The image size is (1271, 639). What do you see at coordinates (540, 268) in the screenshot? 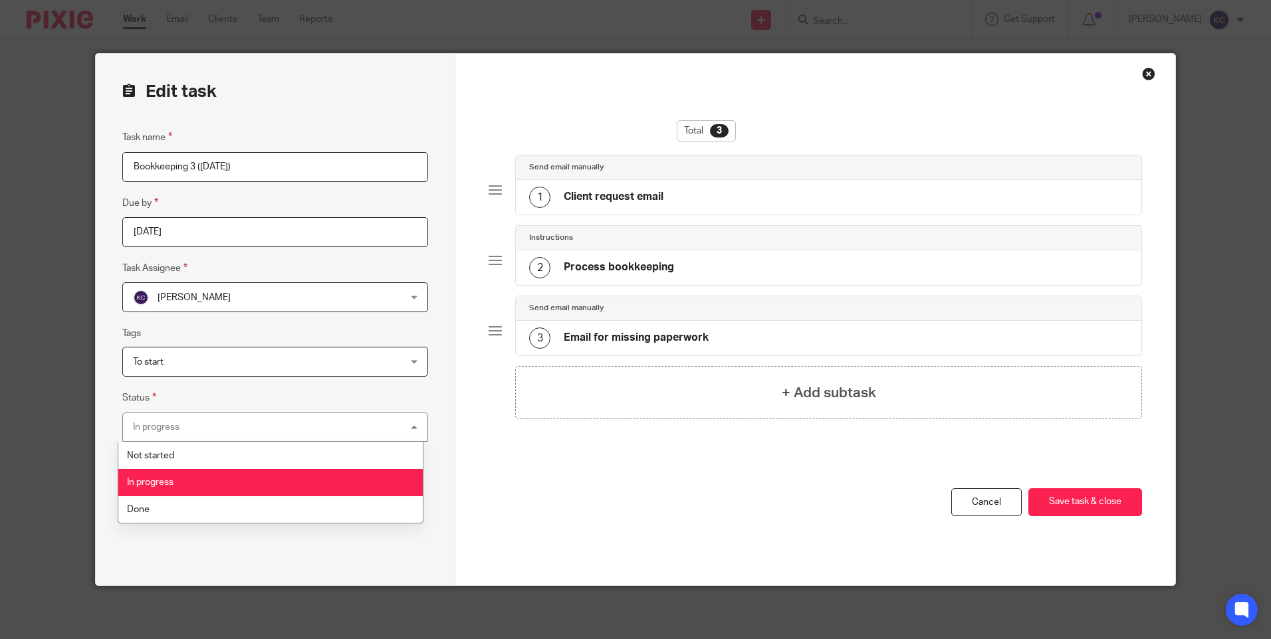
I see `div: 2` at bounding box center [540, 268].